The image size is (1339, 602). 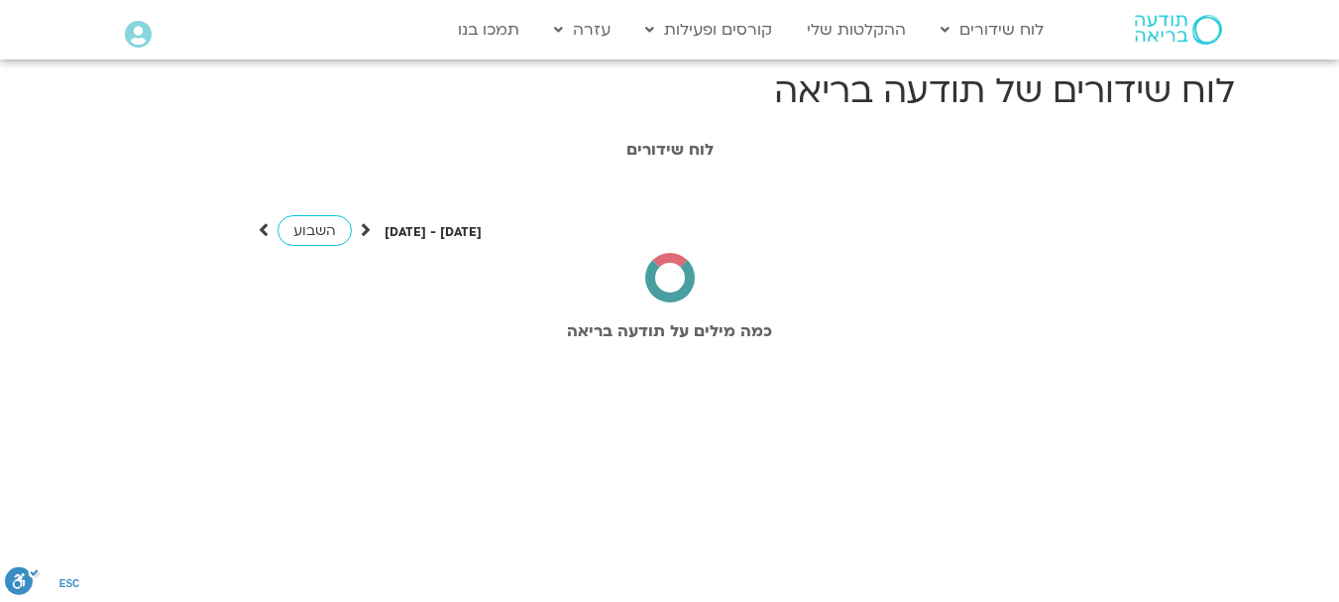 I want to click on a: ההקלטות שלי, so click(x=856, y=30).